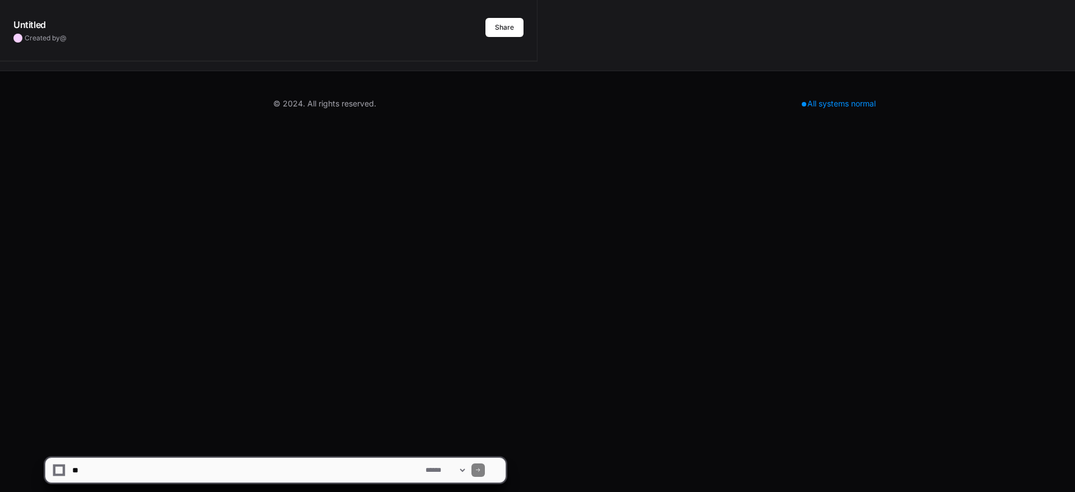 The width and height of the screenshot is (1075, 492). Describe the element at coordinates (839, 104) in the screenshot. I see `div: All systems normal` at that location.